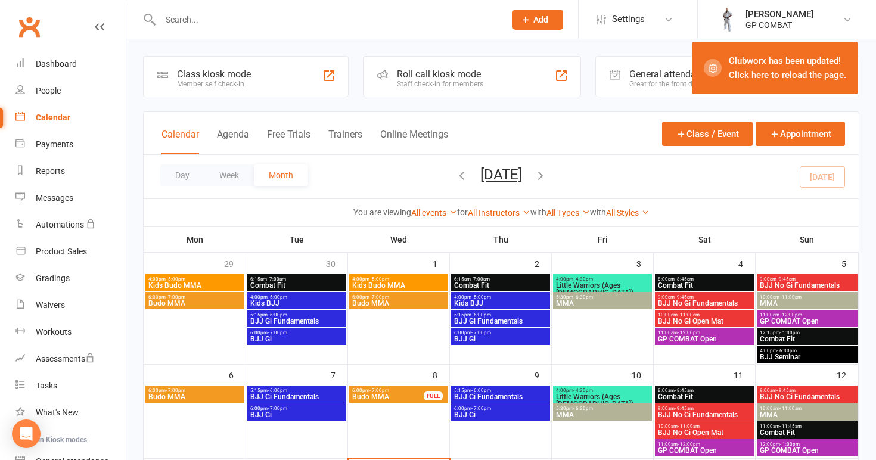  I want to click on strong: with, so click(598, 212).